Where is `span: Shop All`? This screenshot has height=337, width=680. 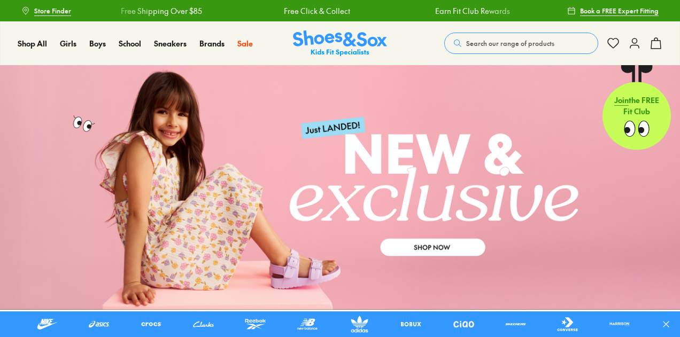
span: Shop All is located at coordinates (32, 43).